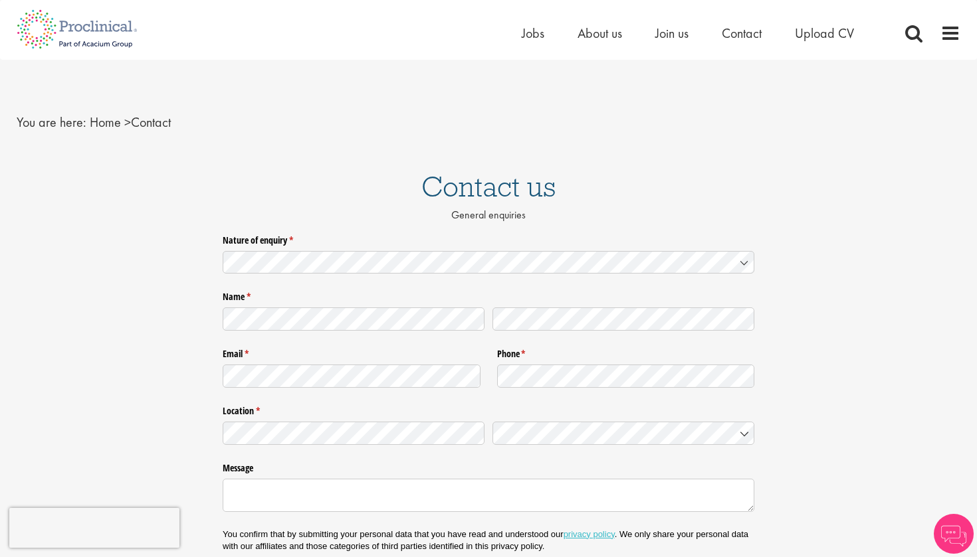 The width and height of the screenshot is (977, 557). Describe the element at coordinates (672, 33) in the screenshot. I see `span: Join us` at that location.